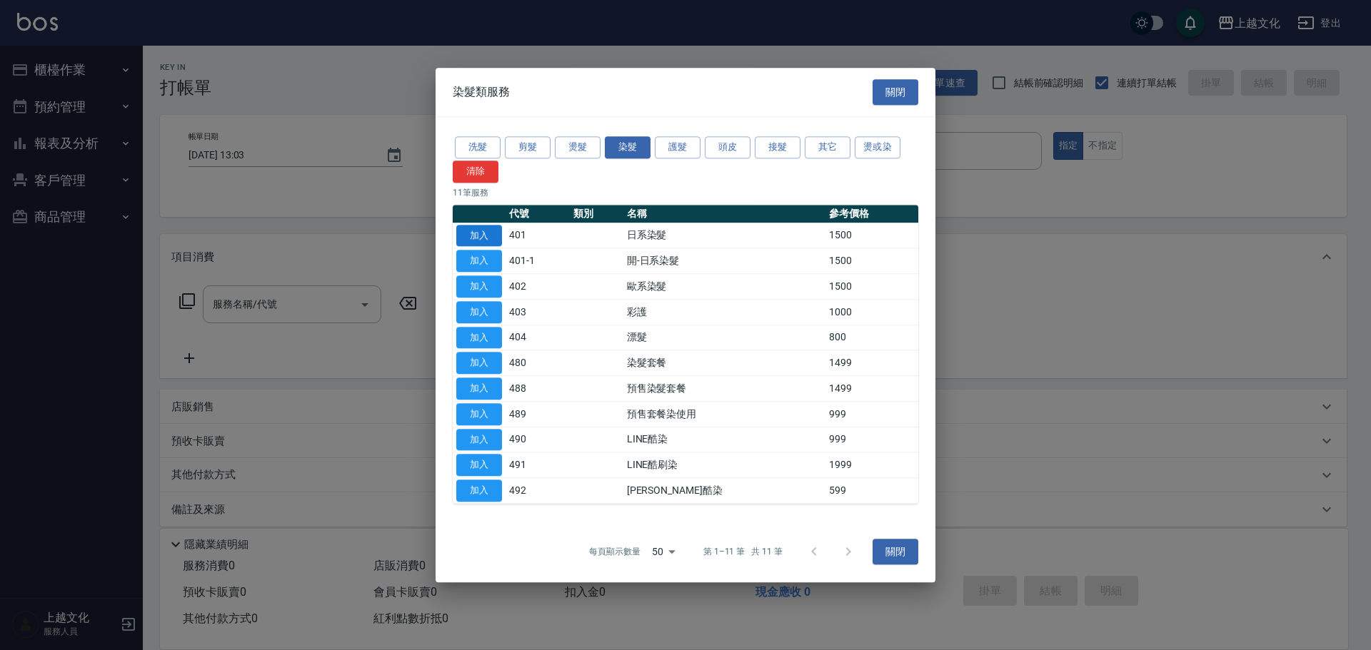 This screenshot has width=1371, height=650. What do you see at coordinates (725, 261) in the screenshot?
I see `td: 開-日系染髮` at bounding box center [725, 261].